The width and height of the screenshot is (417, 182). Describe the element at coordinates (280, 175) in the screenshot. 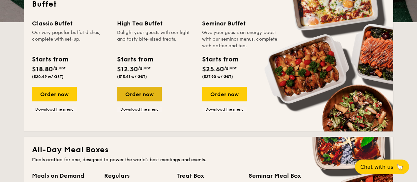

I see `div: Seminar Meal Box` at that location.